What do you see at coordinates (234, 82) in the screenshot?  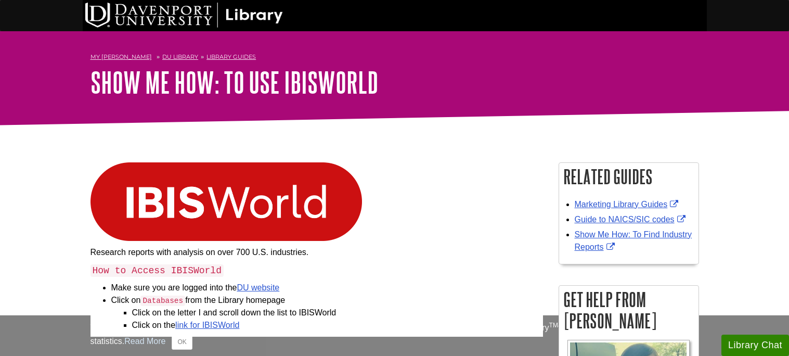 I see `a: Show Me How: To Use IBISWorld` at bounding box center [234, 82].